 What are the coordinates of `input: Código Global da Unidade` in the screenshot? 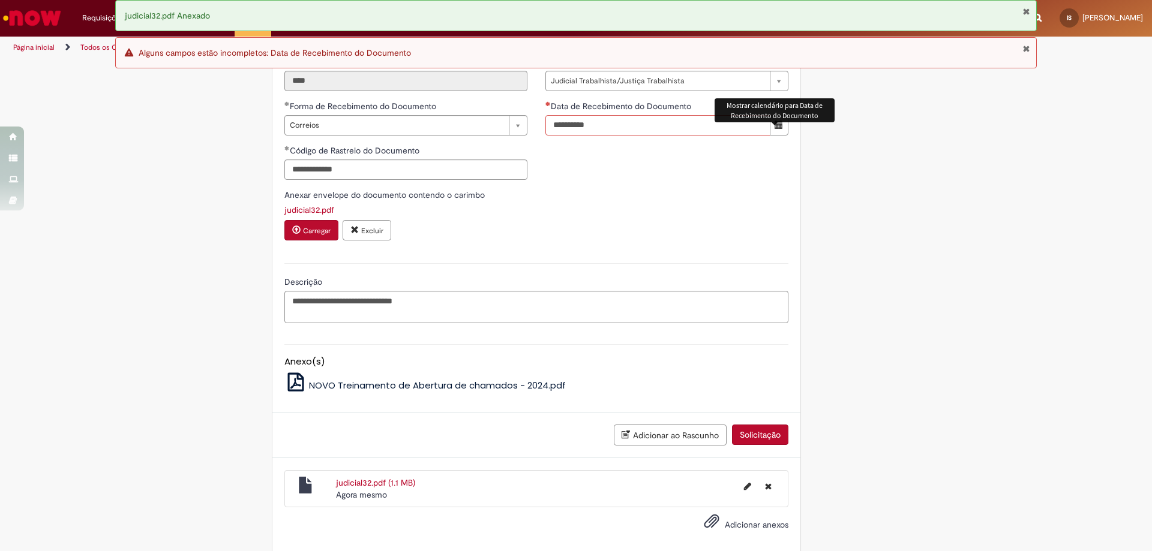 It's located at (406, 81).